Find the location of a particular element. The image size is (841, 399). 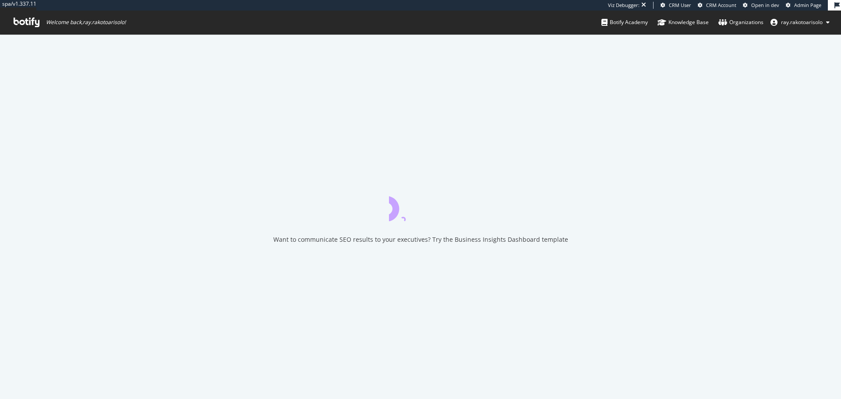

div: Viz Debugger: is located at coordinates (623, 5).